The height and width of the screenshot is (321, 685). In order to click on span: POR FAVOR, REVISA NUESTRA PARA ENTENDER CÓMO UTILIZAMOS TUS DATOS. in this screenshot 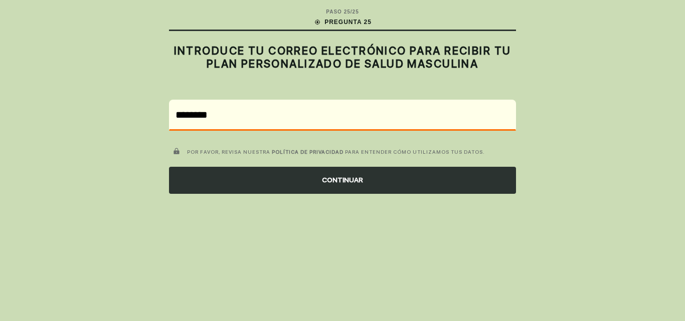, I will do `click(336, 152)`.